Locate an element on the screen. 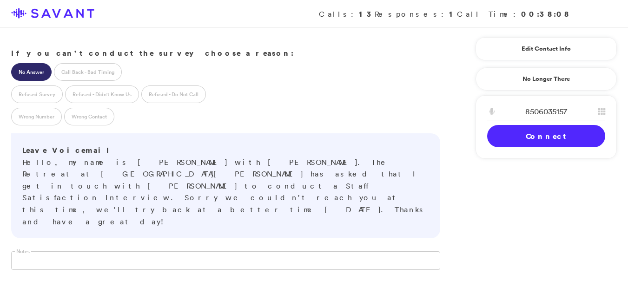 Image resolution: width=628 pixels, height=294 pixels. strong: If you can't conduct the survey choose a reason: is located at coordinates (152, 53).